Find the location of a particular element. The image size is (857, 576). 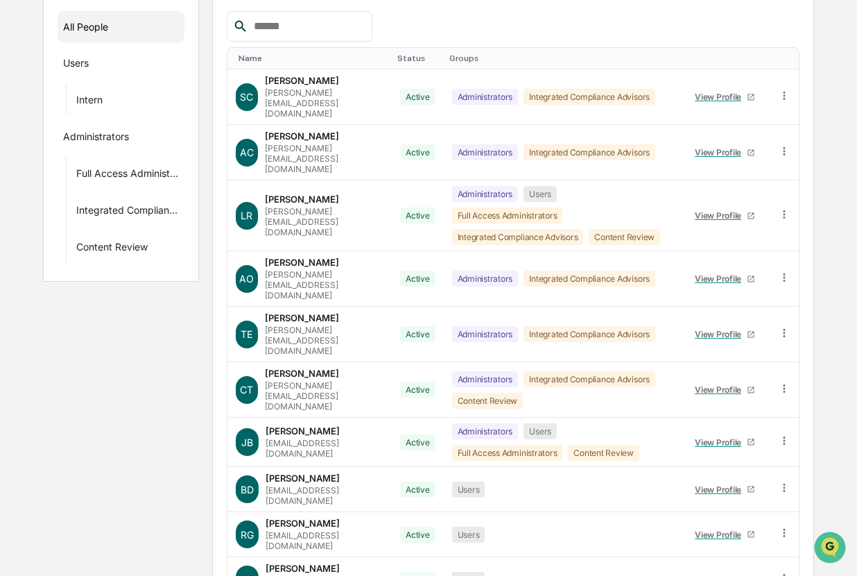

span: SC is located at coordinates (246, 96).